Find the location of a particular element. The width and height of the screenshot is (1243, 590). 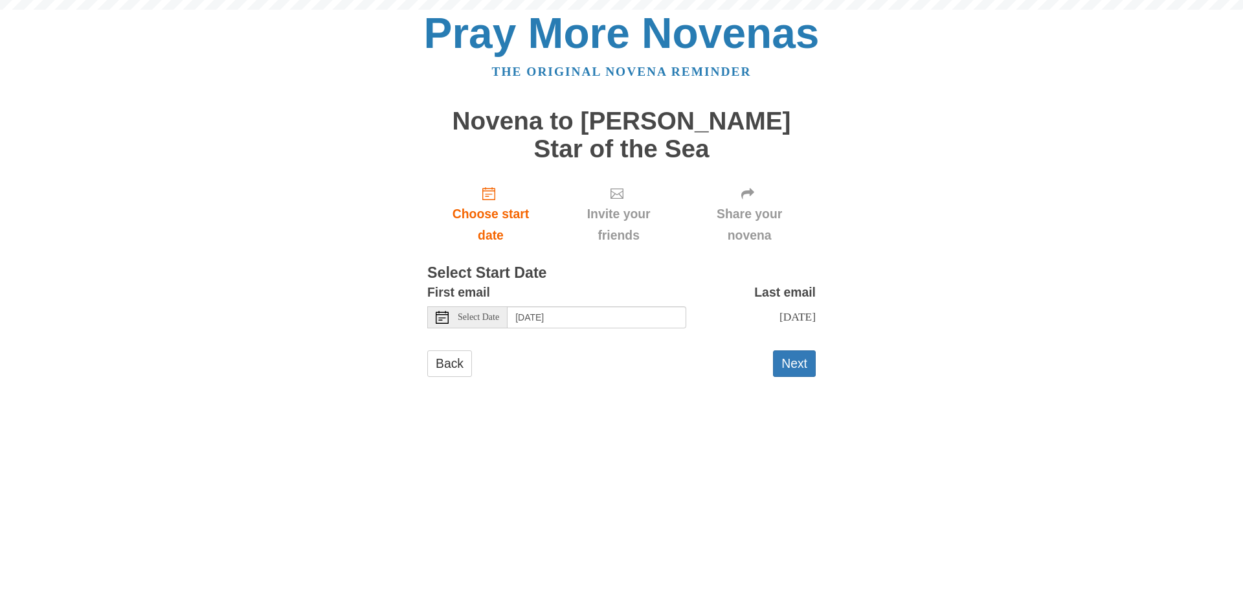

a: Back is located at coordinates (449, 363).